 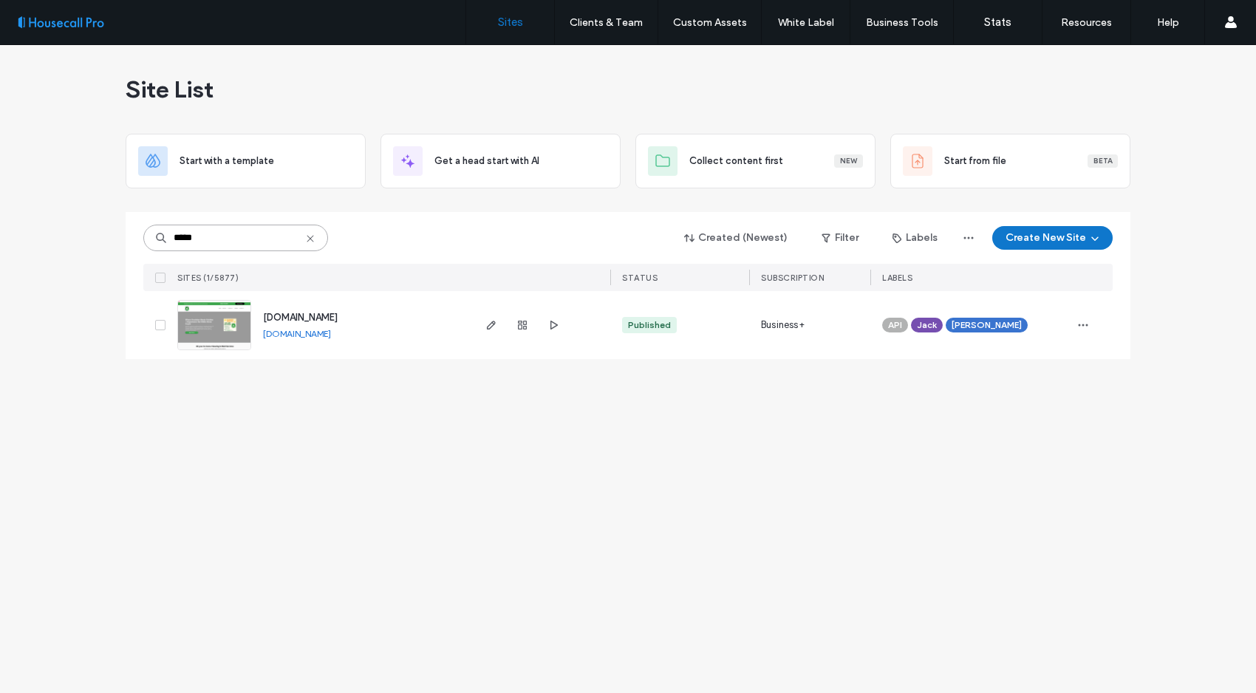 What do you see at coordinates (511, 22) in the screenshot?
I see `label: Sites` at bounding box center [511, 22].